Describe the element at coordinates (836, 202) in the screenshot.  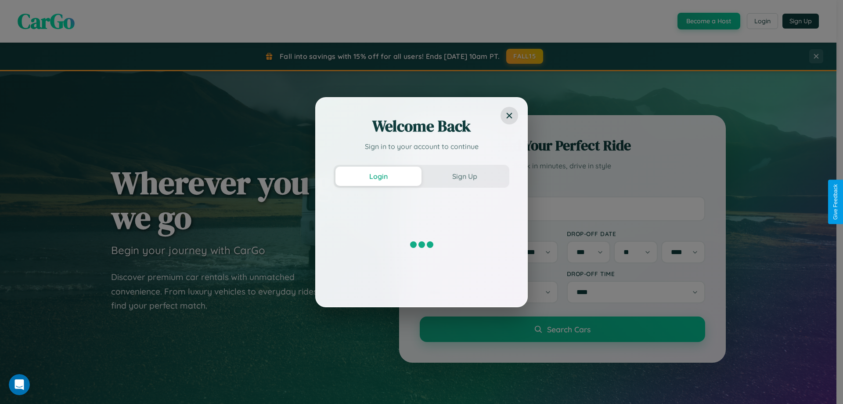
I see `div: Give Feedback` at that location.